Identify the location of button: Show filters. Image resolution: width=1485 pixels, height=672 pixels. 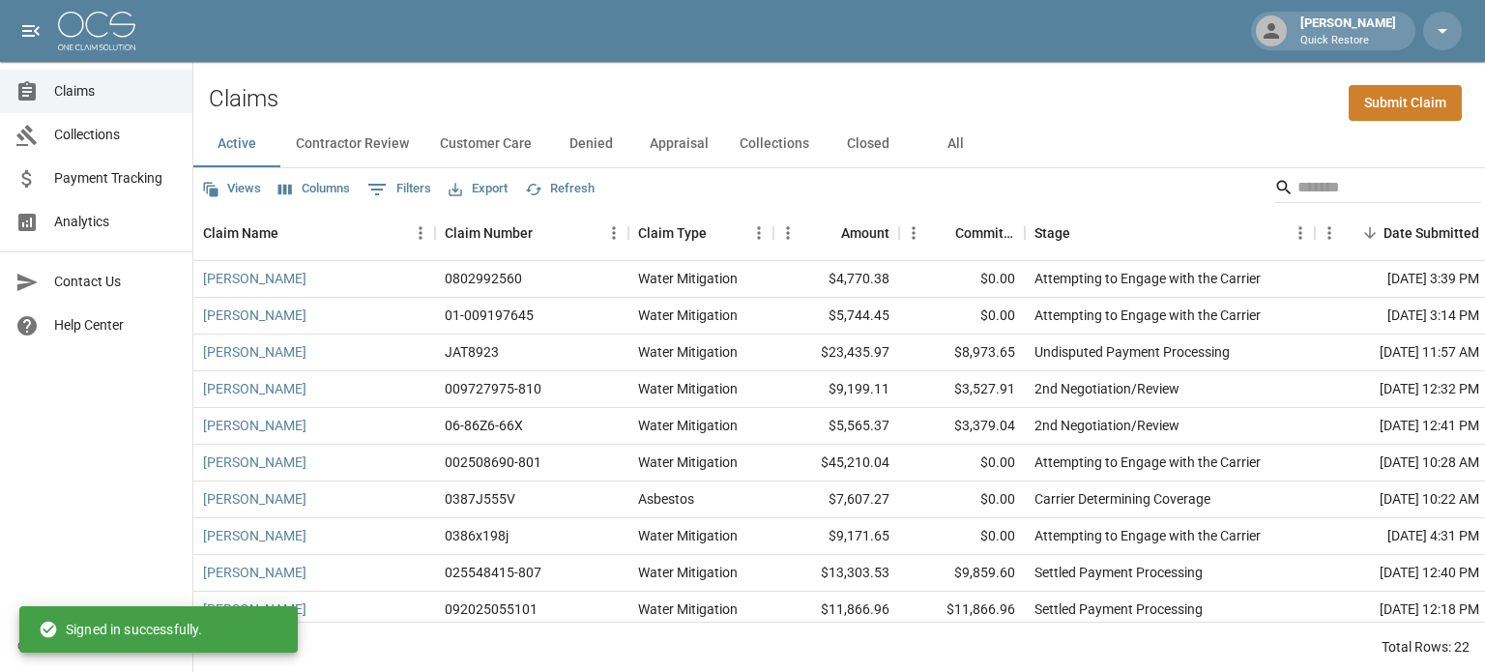
(399, 190).